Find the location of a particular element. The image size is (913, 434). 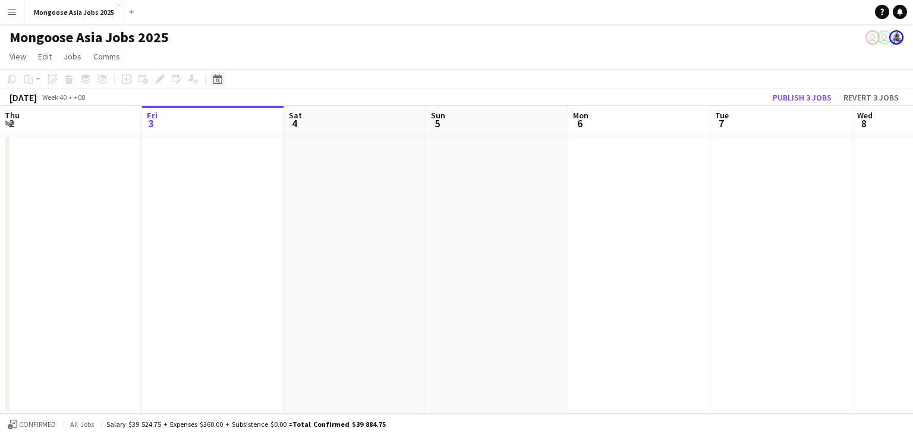

div: Salary $39 524.75 + Expenses $360.00 + Subsistence $0.00 = is located at coordinates (246, 424).